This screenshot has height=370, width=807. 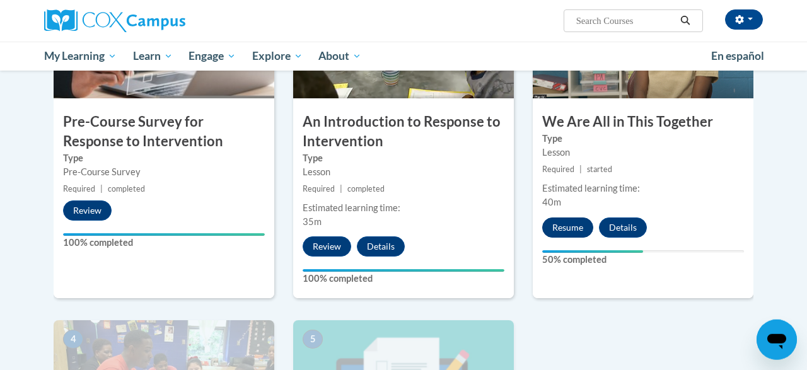 I want to click on span: 35m, so click(x=312, y=221).